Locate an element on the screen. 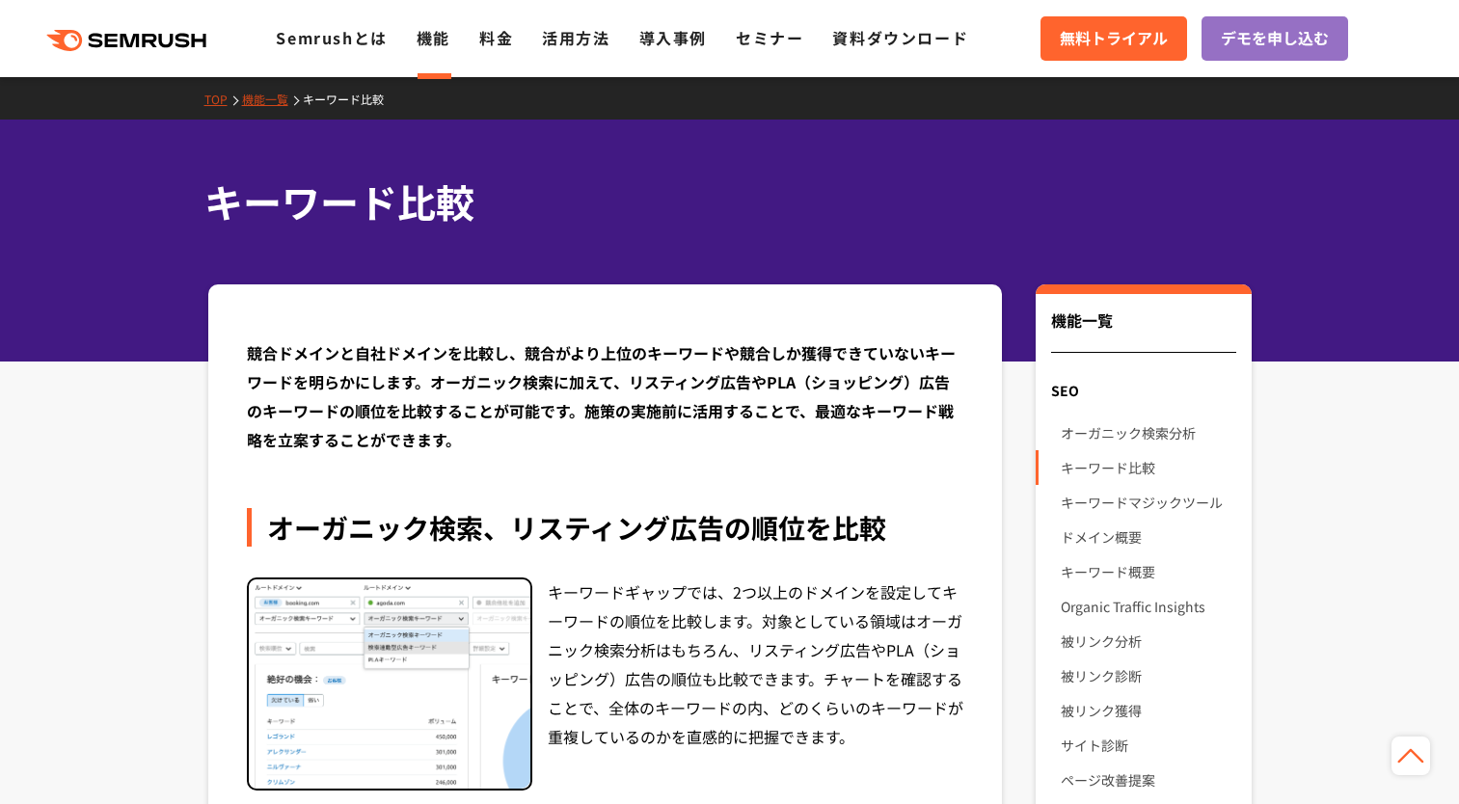 The image size is (1459, 804). a: Organic Traffic Insights is located at coordinates (1147, 606).